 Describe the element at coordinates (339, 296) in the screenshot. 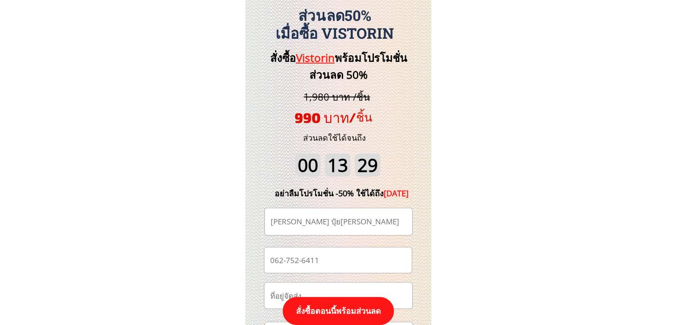

I see `input: ที่อยู่จัดส่ง` at that location.